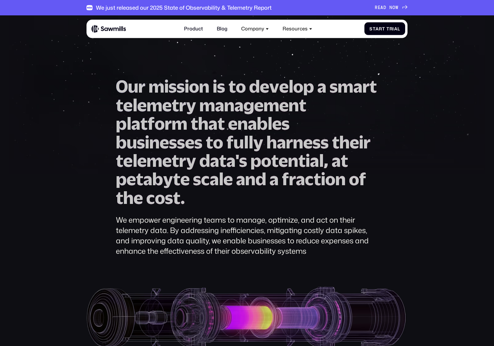 This screenshot has height=346, width=494. I want to click on span: d, so click(261, 179).